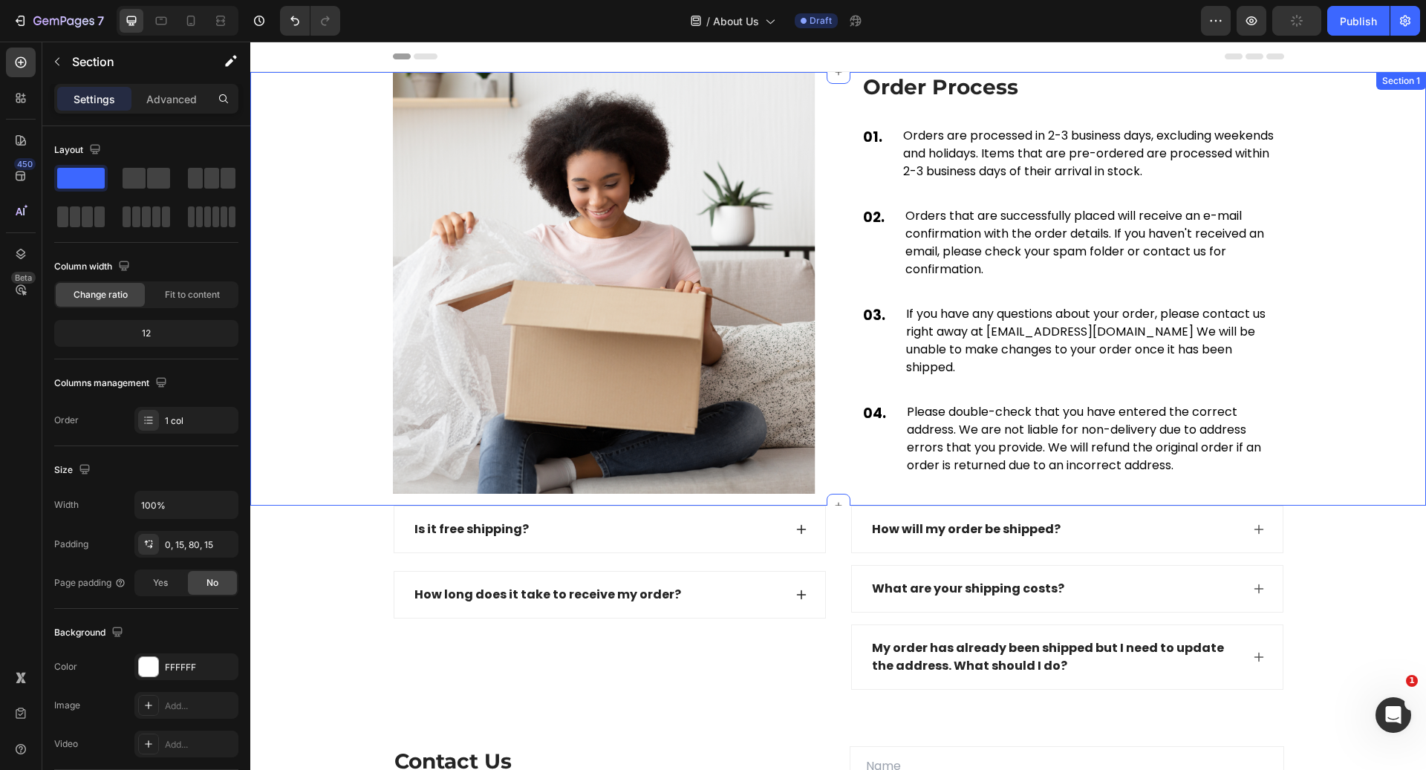 Image resolution: width=1426 pixels, height=770 pixels. Describe the element at coordinates (100, 295) in the screenshot. I see `span: Change ratio` at that location.